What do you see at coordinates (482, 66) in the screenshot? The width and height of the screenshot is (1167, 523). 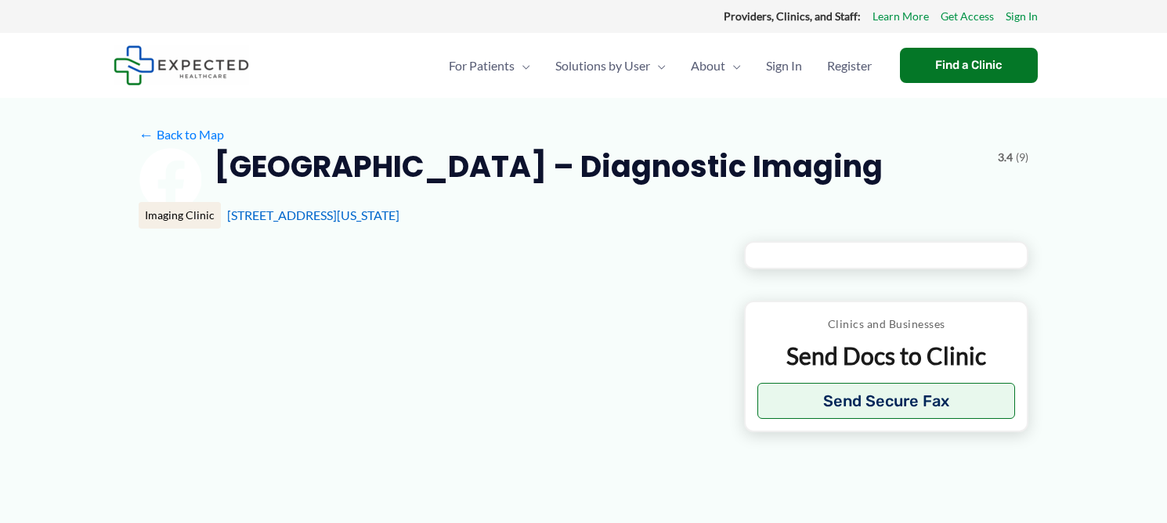 I see `span: For Patients` at bounding box center [482, 66].